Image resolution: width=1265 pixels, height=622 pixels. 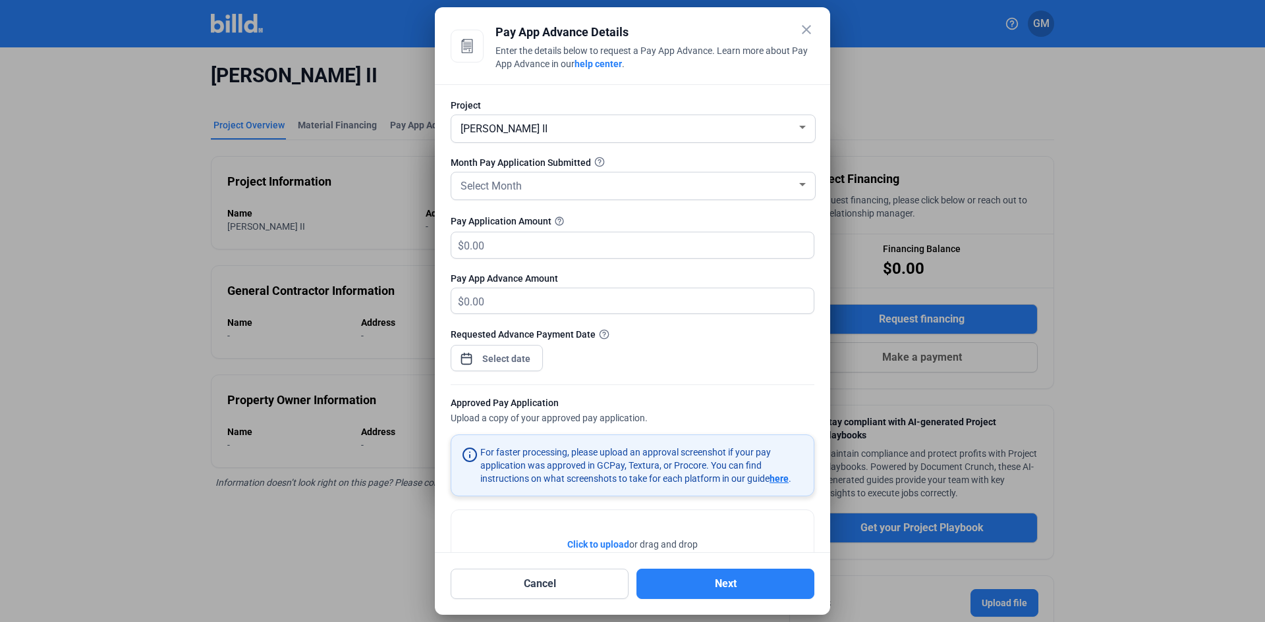 What do you see at coordinates (725, 584) in the screenshot?
I see `button: Next` at bounding box center [725, 584].